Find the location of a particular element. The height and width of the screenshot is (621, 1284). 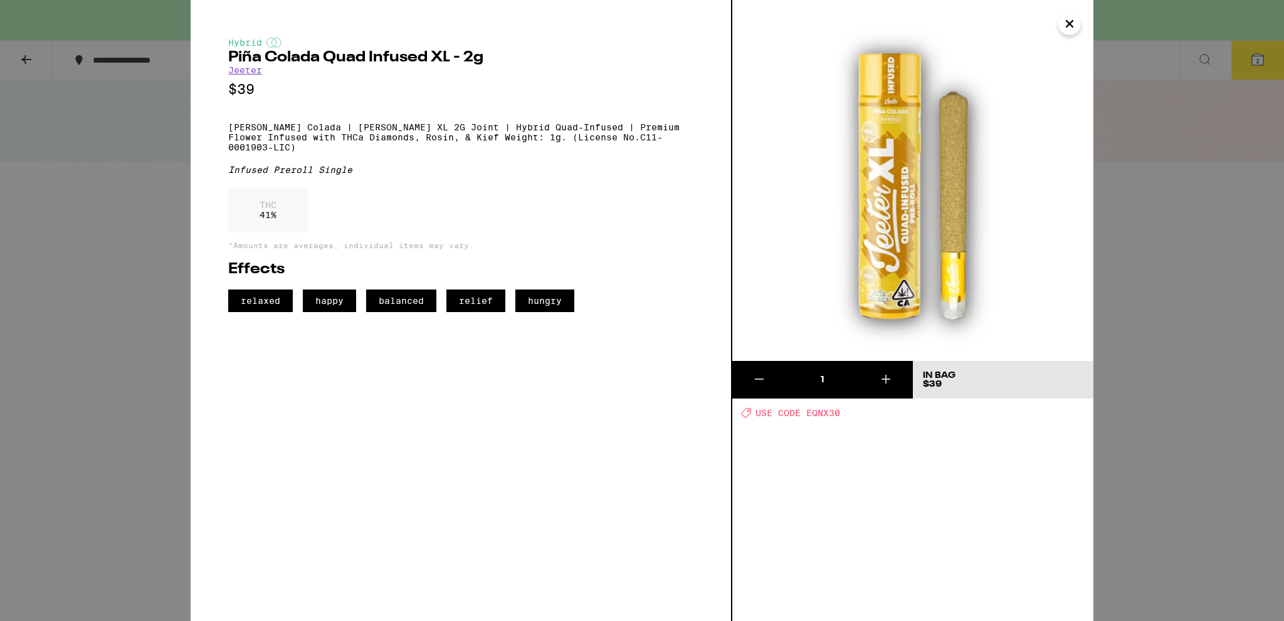

span: balanced is located at coordinates (401, 301).